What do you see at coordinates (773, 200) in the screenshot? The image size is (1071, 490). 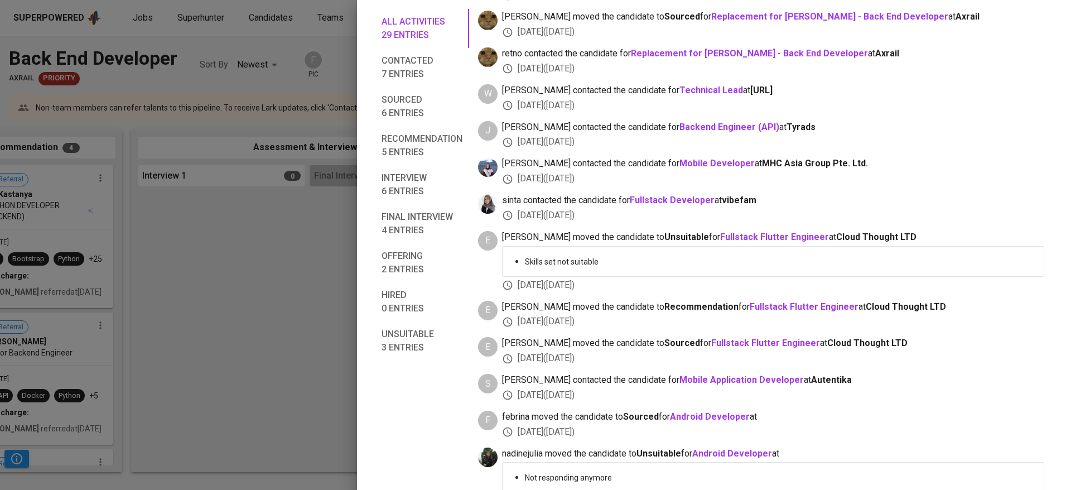 I see `span: sinta contacted the candidate for at` at bounding box center [773, 200].